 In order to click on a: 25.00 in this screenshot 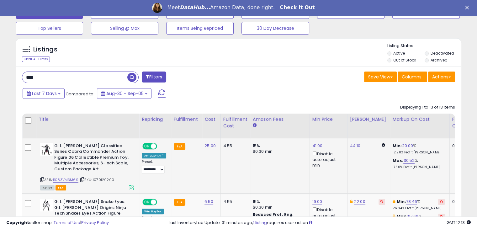, I will do `click(210, 146)`.